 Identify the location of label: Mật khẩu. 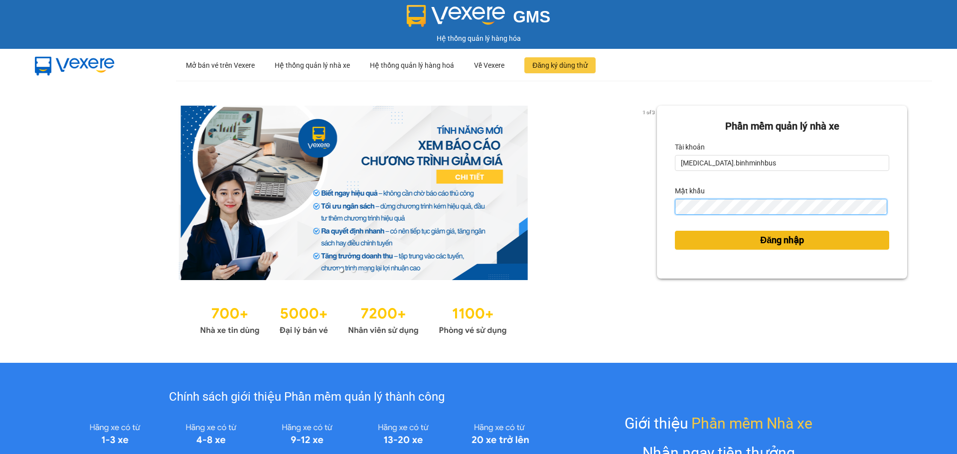
(690, 191).